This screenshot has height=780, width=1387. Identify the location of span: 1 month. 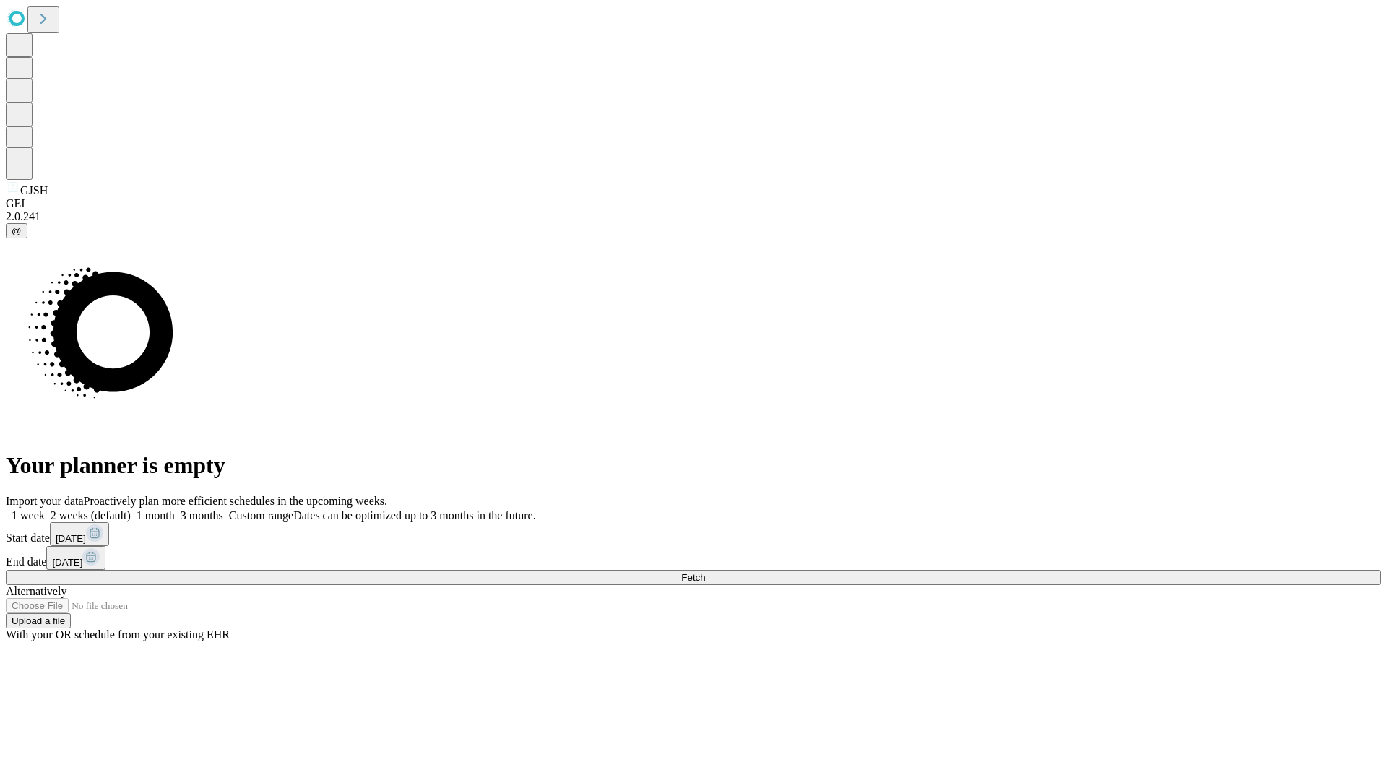
(155, 515).